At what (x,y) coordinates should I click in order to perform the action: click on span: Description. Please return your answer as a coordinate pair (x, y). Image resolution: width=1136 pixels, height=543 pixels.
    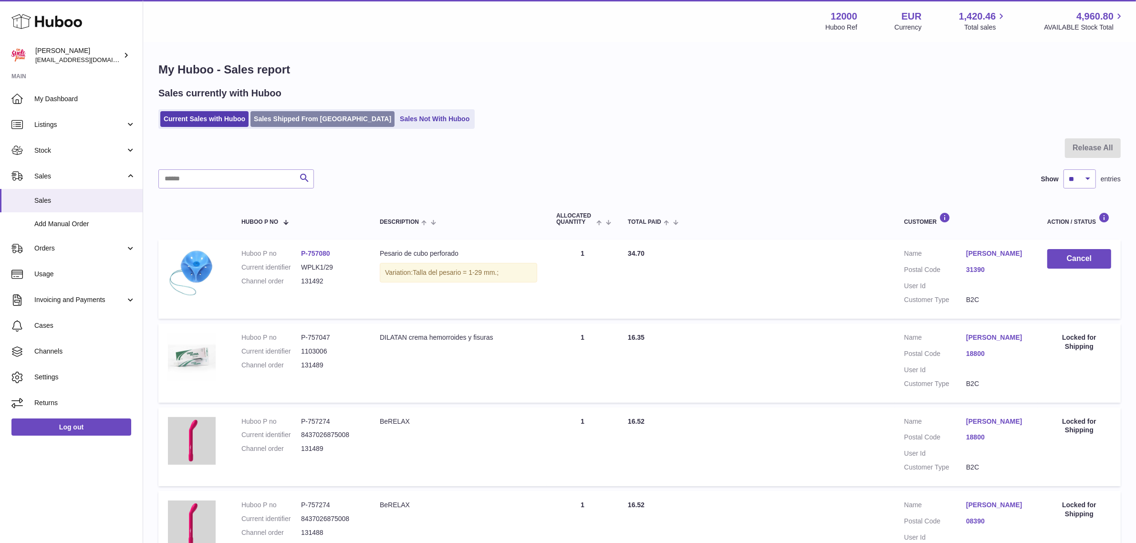
    Looking at the image, I should click on (399, 222).